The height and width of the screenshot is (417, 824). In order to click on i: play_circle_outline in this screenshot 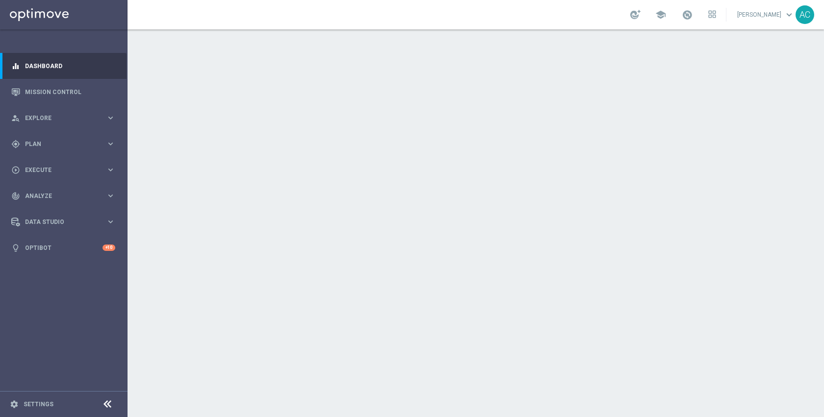, I will do `click(16, 170)`.